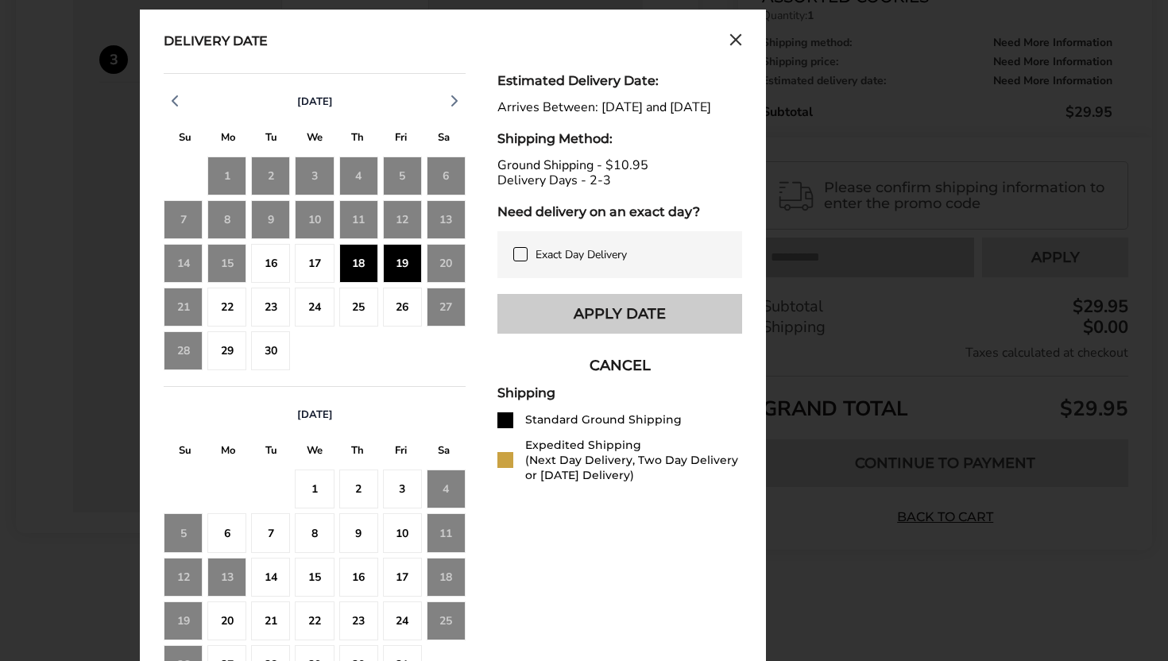  What do you see at coordinates (620, 393) in the screenshot?
I see `div: Shipping` at bounding box center [620, 393].